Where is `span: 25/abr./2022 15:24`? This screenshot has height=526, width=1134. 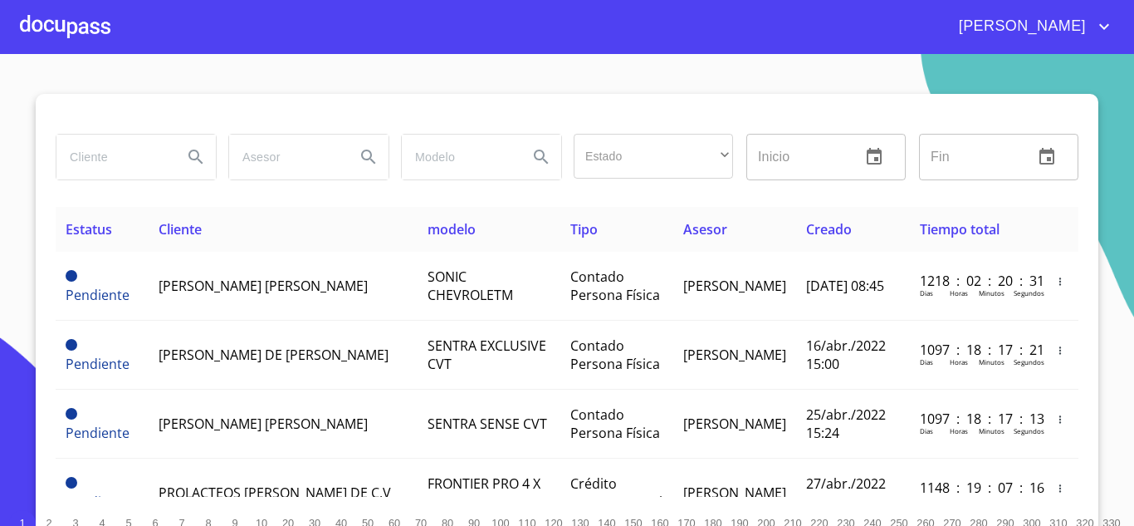
span: 25/abr./2022 15:24 is located at coordinates (846, 423).